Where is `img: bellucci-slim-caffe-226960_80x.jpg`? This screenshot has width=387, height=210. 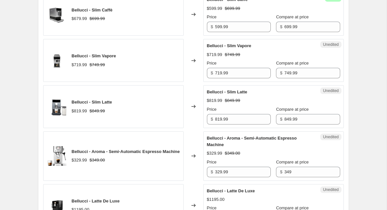 img: bellucci-slim-caffe-226960_80x.jpg is located at coordinates (57, 14).